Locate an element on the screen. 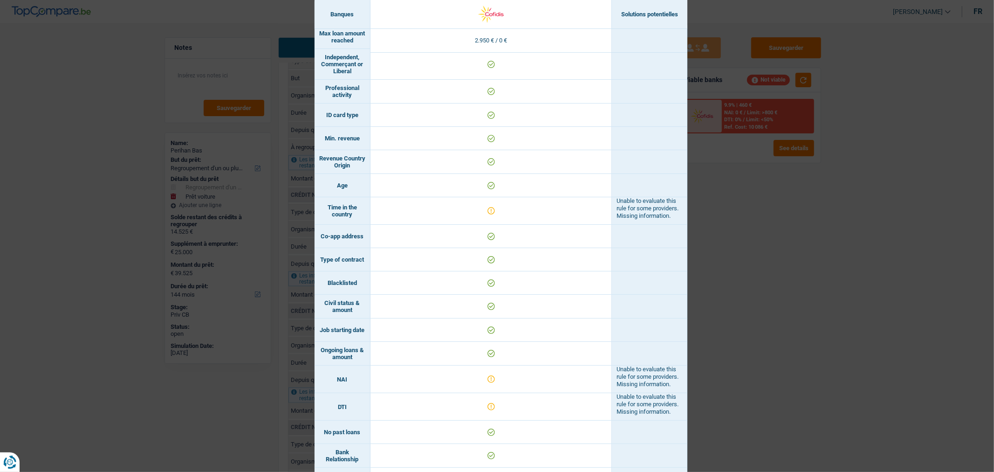 This screenshot has width=994, height=472. td: Civil status & amount is located at coordinates (343, 306).